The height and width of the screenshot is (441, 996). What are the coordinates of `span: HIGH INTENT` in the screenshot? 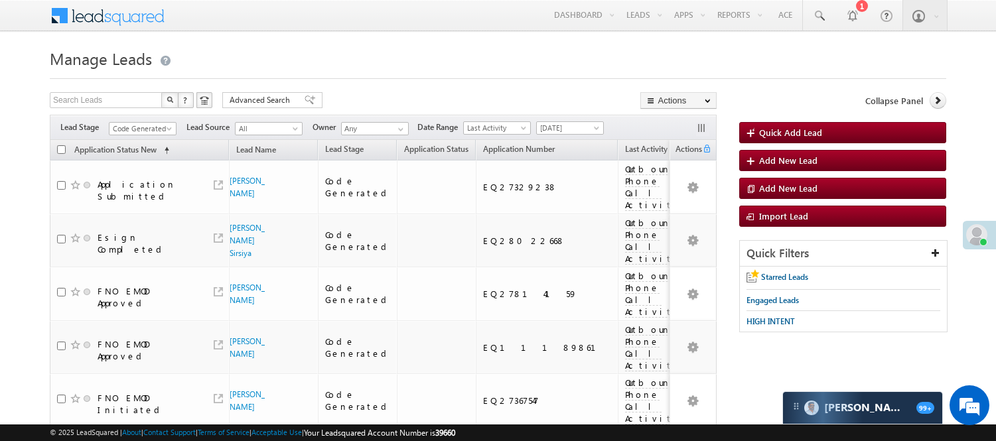 It's located at (771, 321).